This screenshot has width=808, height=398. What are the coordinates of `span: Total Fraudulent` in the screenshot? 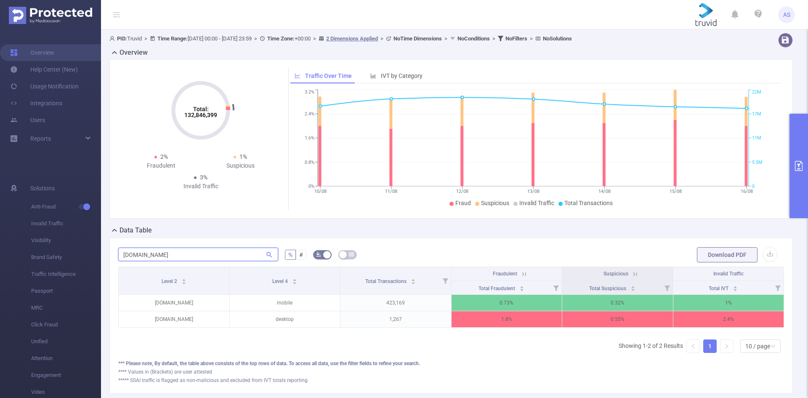 It's located at (497, 288).